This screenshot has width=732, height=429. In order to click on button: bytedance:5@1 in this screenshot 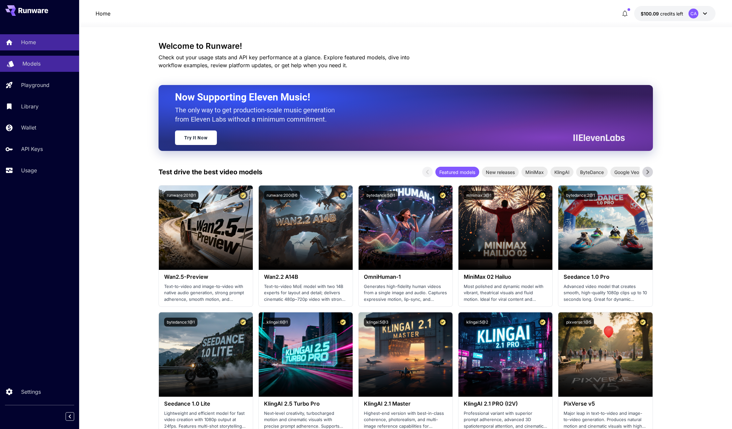, I will do `click(381, 195)`.